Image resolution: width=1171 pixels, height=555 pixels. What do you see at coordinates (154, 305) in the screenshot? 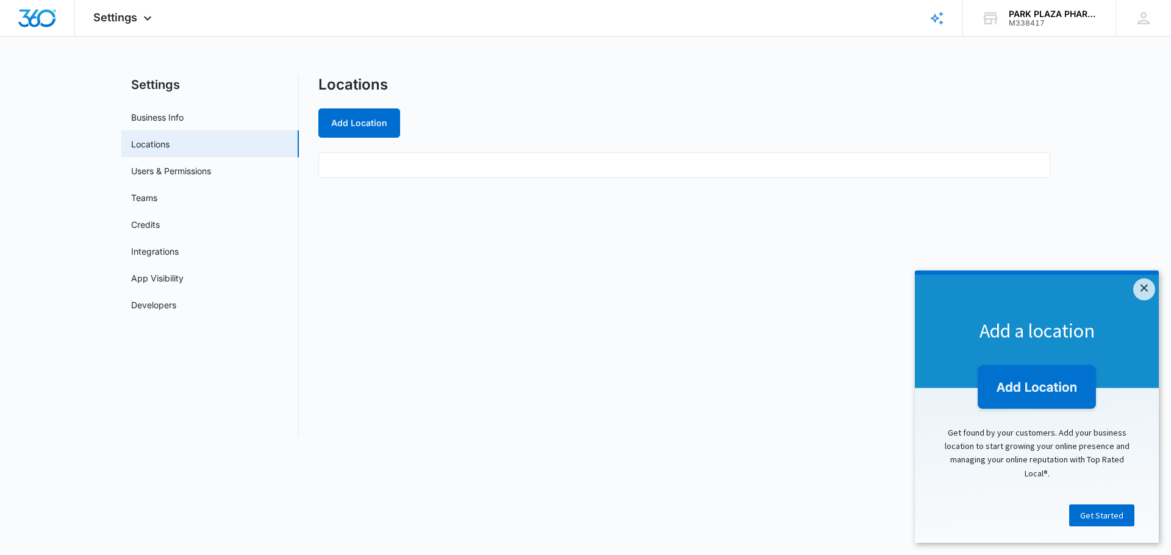
I see `a: Developers` at bounding box center [154, 305].